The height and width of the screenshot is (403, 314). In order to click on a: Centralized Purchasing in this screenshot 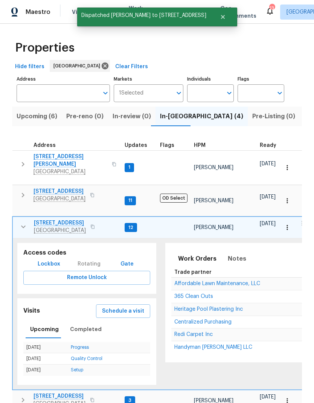, I will do `click(203, 322)`.